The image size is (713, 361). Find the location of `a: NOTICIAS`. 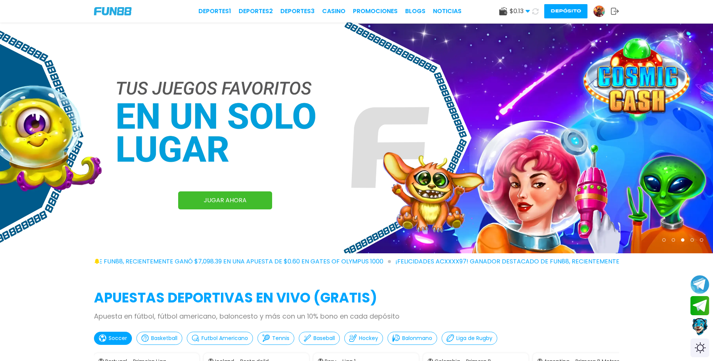

a: NOTICIAS is located at coordinates (447, 11).